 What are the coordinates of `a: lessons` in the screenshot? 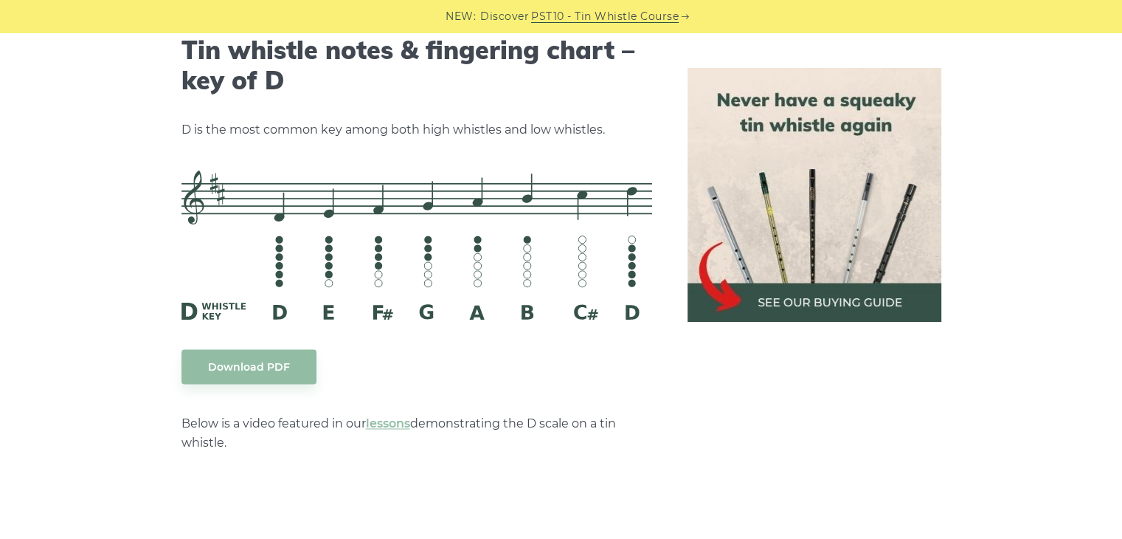 It's located at (388, 423).